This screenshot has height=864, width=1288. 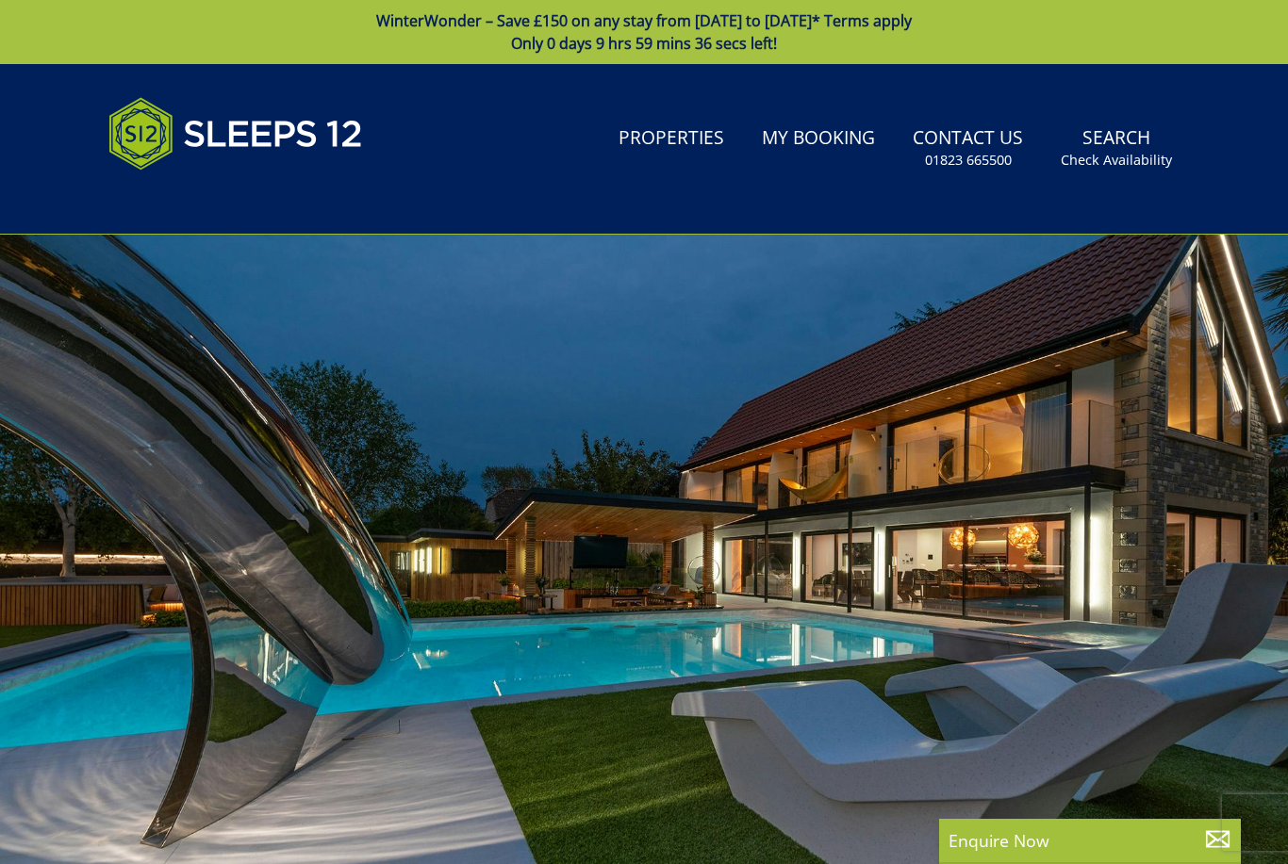 What do you see at coordinates (1116, 148) in the screenshot?
I see `a: SearchCheck Availability` at bounding box center [1116, 148].